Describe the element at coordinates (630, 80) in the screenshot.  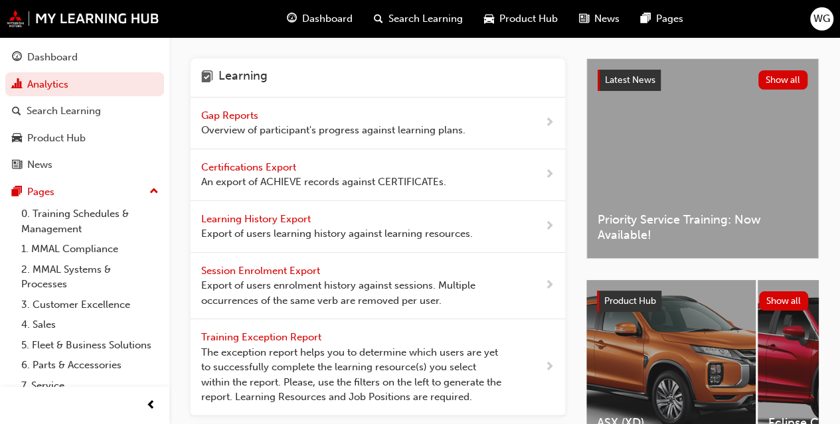
I see `span: Latest News` at that location.